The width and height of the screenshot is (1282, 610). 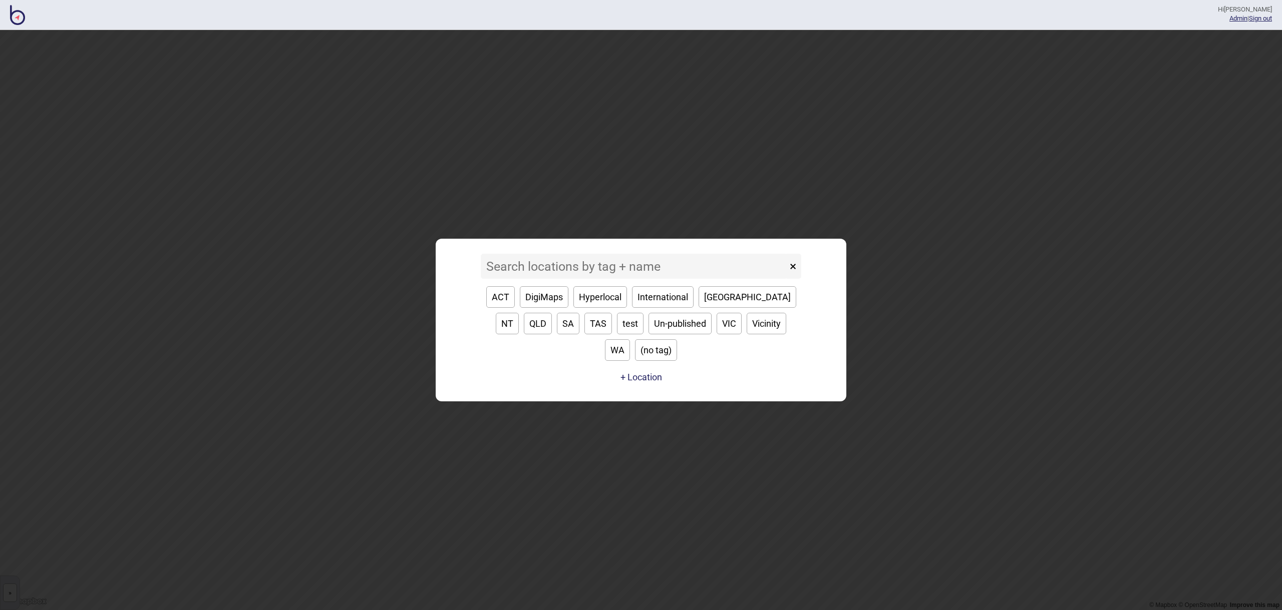 I want to click on a: + Location, so click(x=641, y=378).